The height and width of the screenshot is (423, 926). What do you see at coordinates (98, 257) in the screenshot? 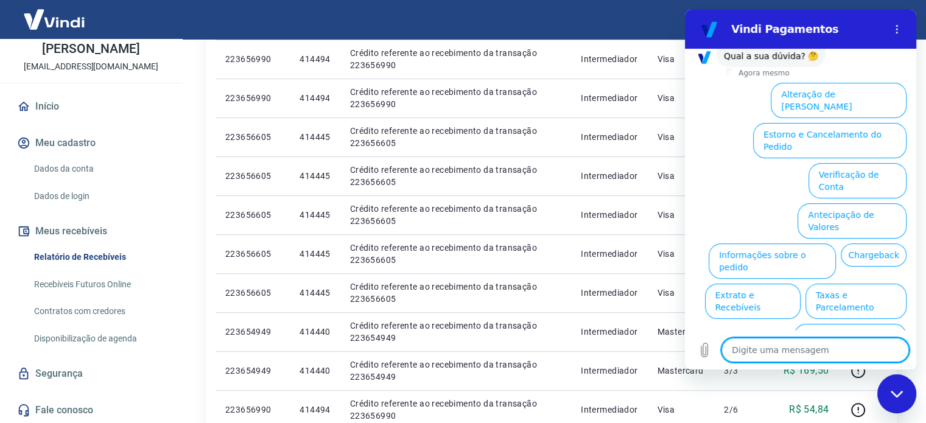
I see `a: Relatório de Recebíveis` at bounding box center [98, 257].